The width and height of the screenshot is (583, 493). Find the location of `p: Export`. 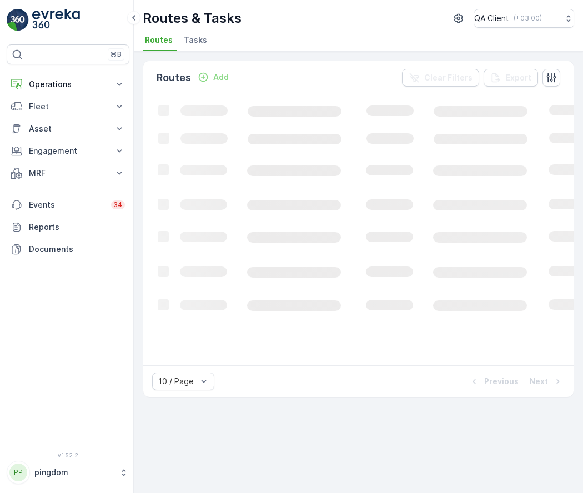

p: Export is located at coordinates (518, 78).